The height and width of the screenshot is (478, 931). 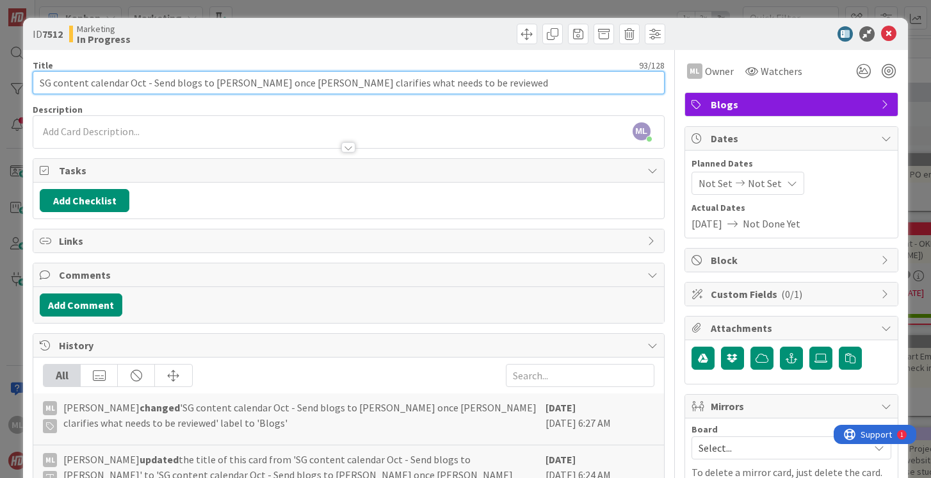 I want to click on span: Not Done Yet, so click(x=771, y=223).